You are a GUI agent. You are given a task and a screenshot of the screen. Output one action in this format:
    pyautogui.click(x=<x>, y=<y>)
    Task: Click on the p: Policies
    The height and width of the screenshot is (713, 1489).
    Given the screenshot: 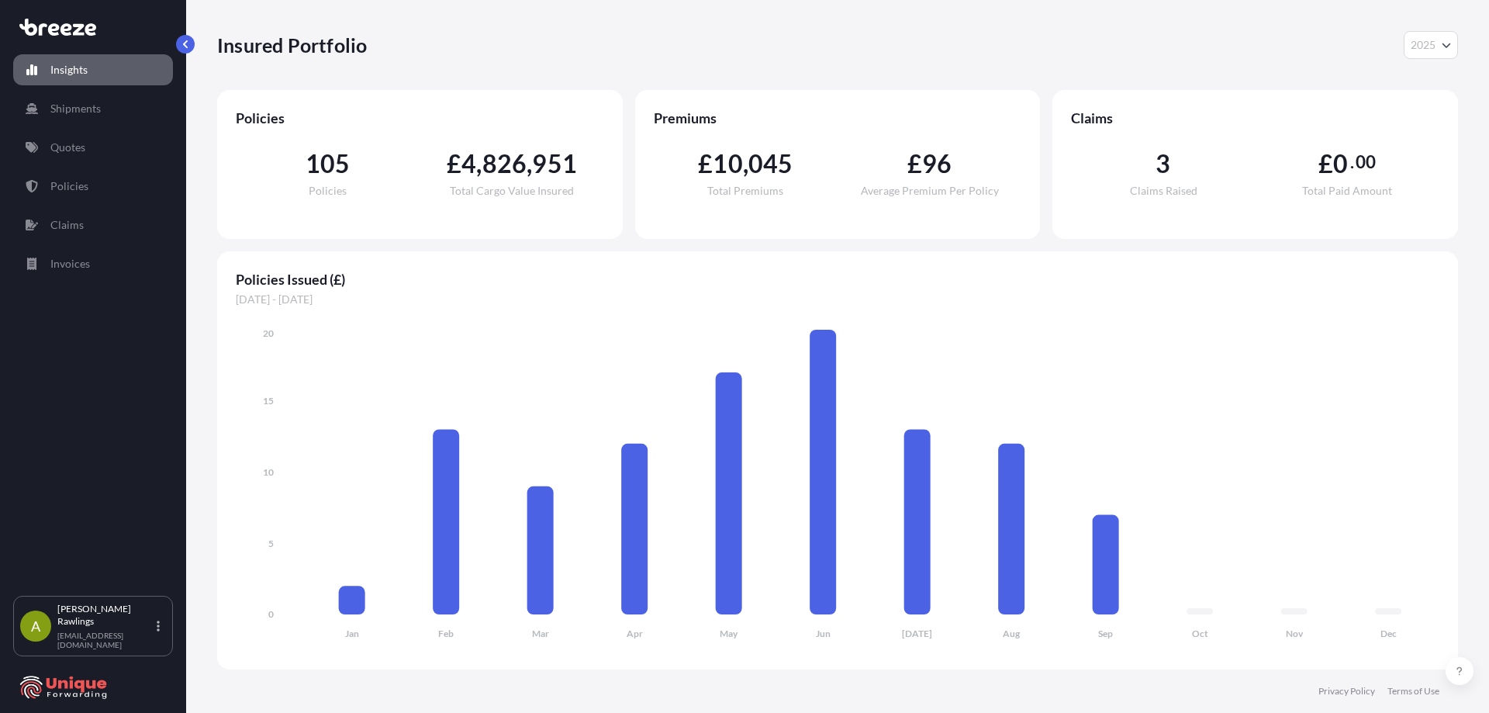 What is the action you would take?
    pyautogui.click(x=69, y=186)
    